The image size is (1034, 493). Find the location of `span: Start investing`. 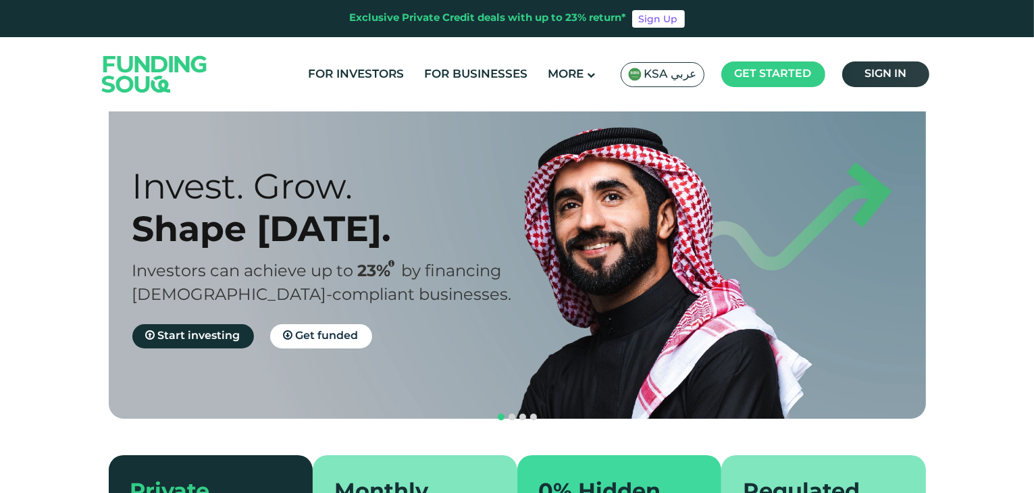

span: Start investing is located at coordinates (199, 336).